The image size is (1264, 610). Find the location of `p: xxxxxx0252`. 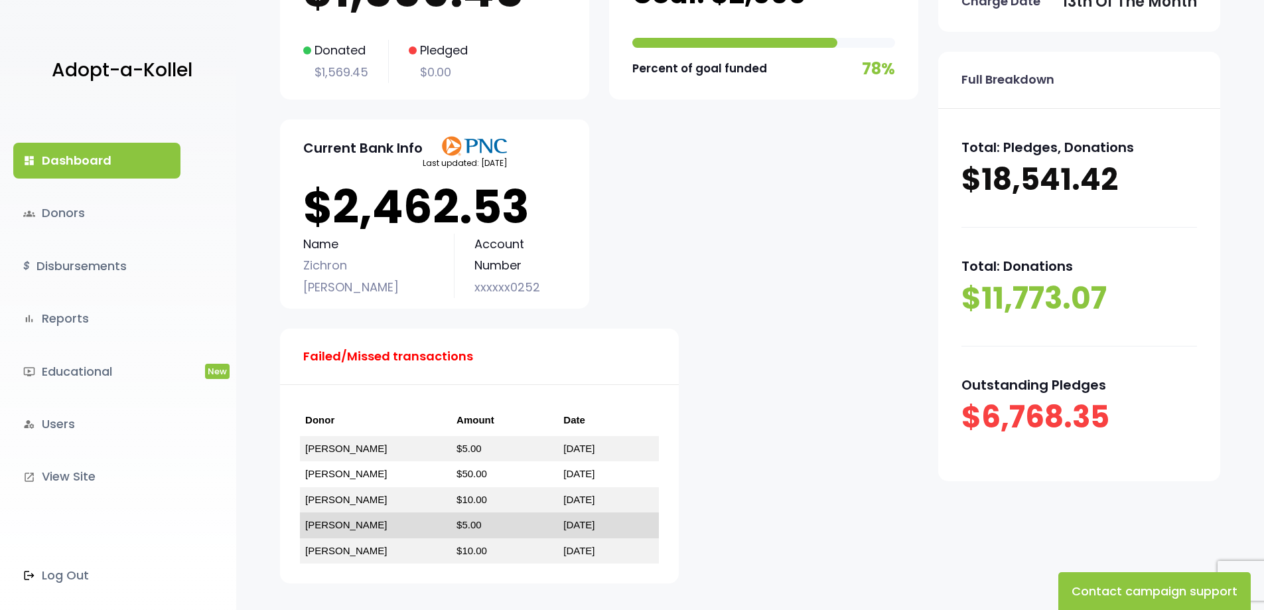

p: xxxxxx0252 is located at coordinates (520, 287).